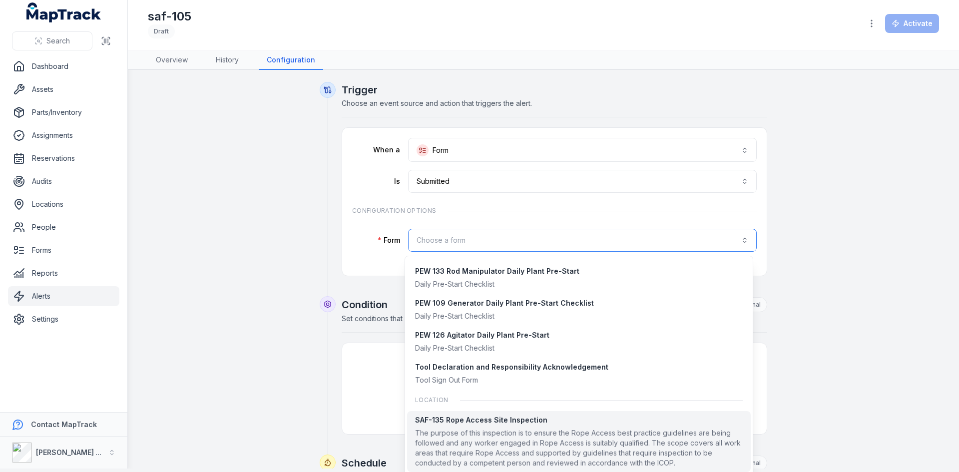 This screenshot has height=472, width=959. Describe the element at coordinates (482, 335) in the screenshot. I see `div: PEW 126 Agitator Daily Plant Pre-Start` at that location.